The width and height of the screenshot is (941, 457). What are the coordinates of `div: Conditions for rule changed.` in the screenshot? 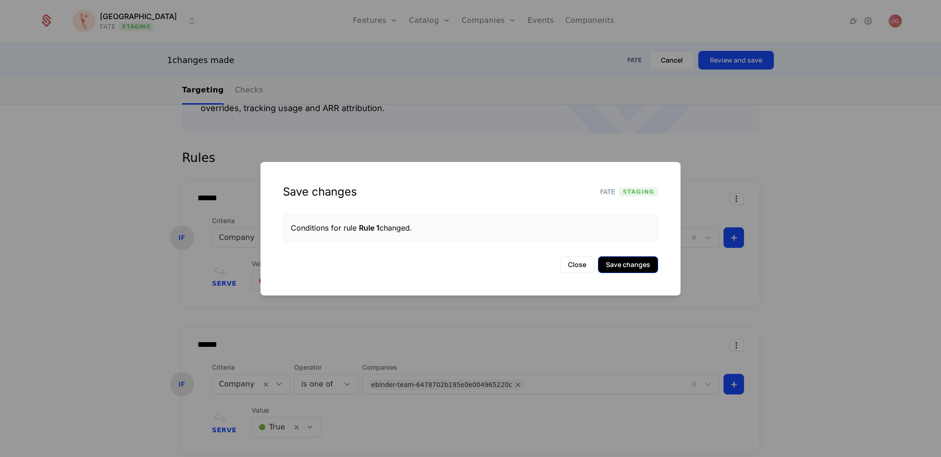 It's located at (470, 228).